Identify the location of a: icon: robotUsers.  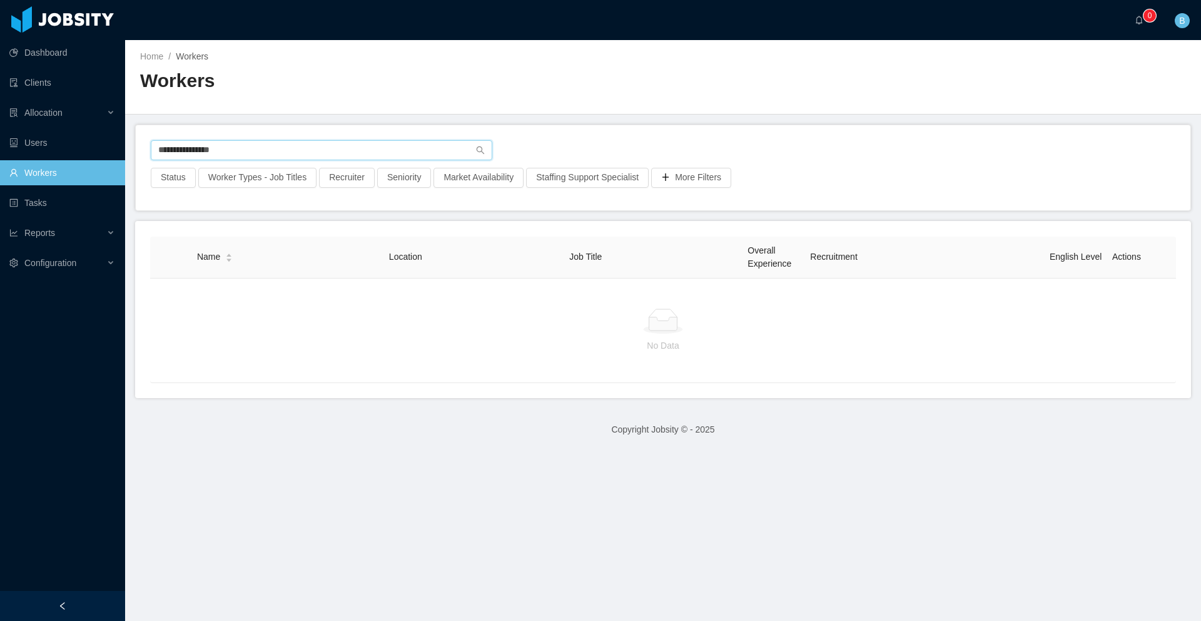
(62, 143).